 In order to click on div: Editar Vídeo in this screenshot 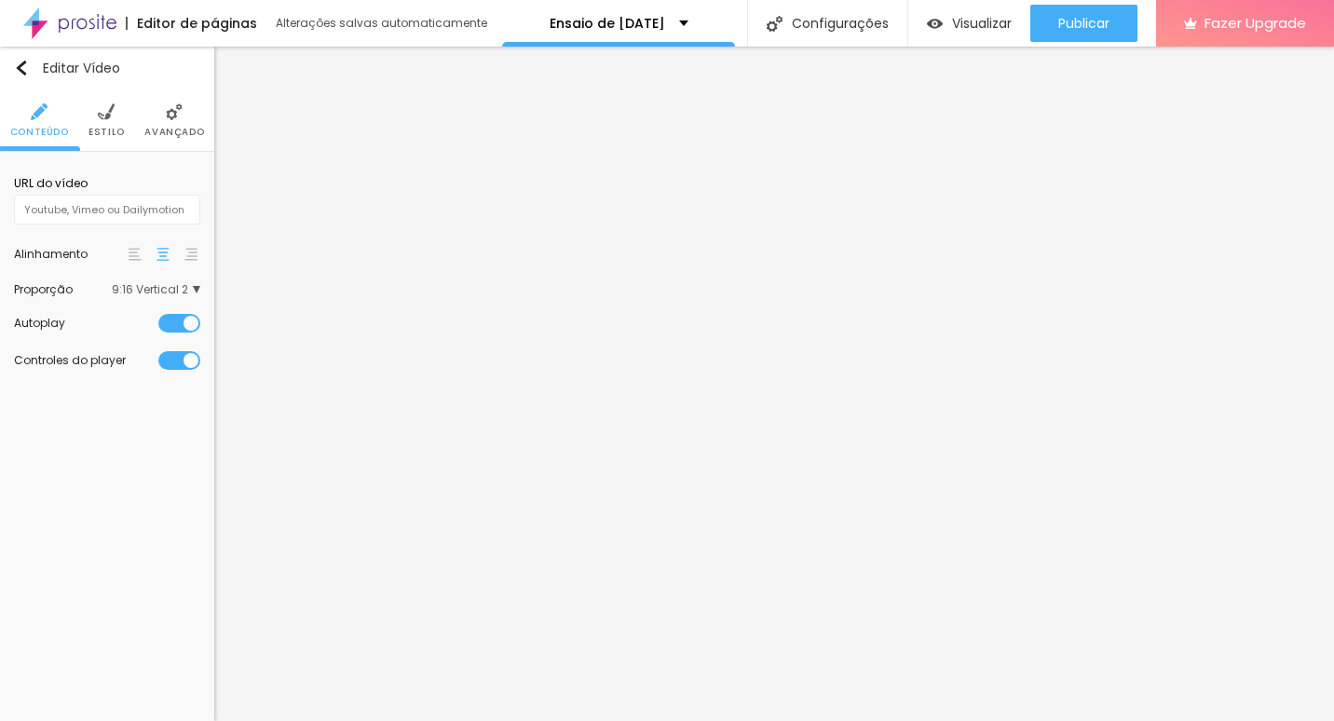, I will do `click(67, 68)`.